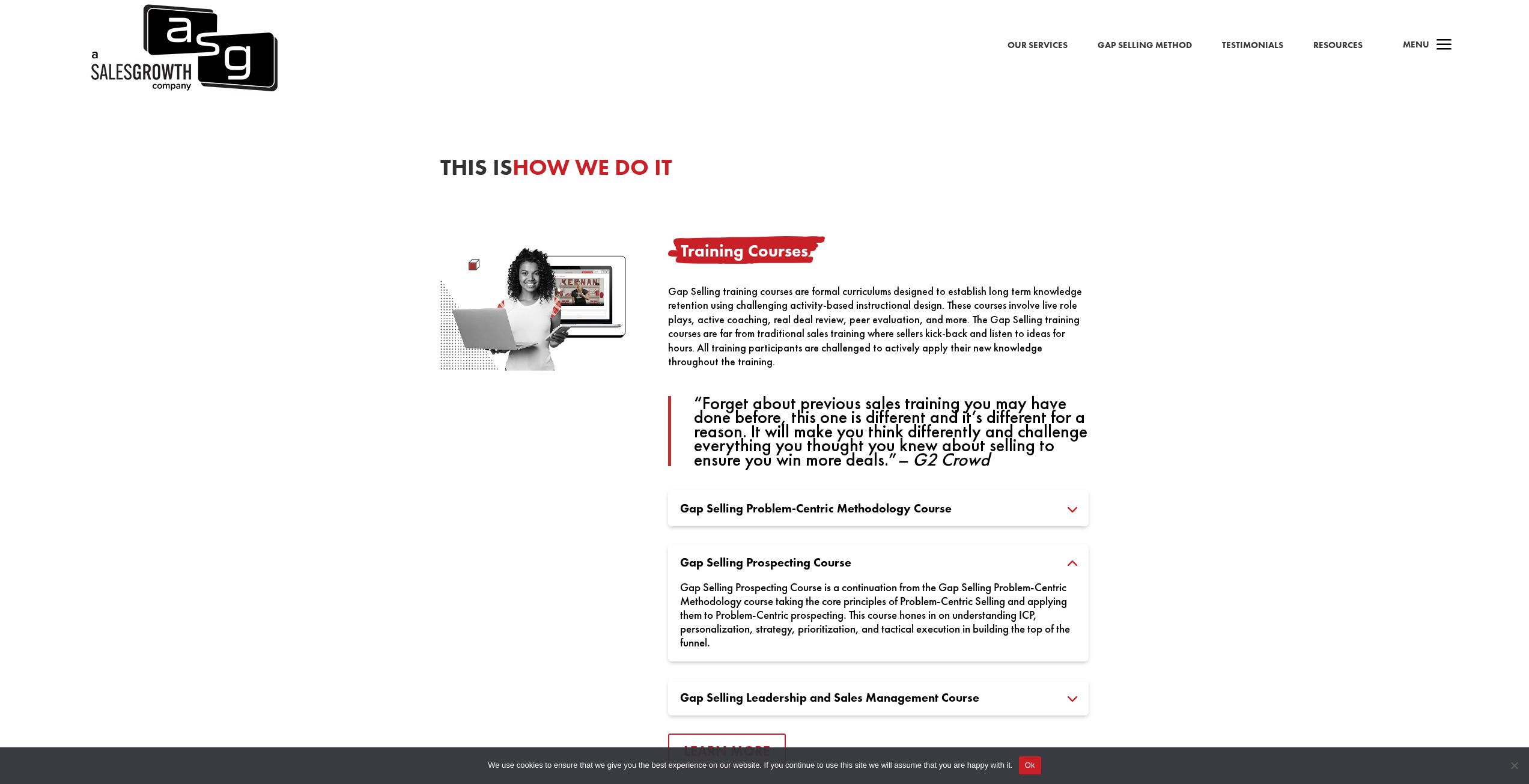 The height and width of the screenshot is (784, 1529). What do you see at coordinates (1145, 46) in the screenshot?
I see `a: Gap Selling Method` at bounding box center [1145, 46].